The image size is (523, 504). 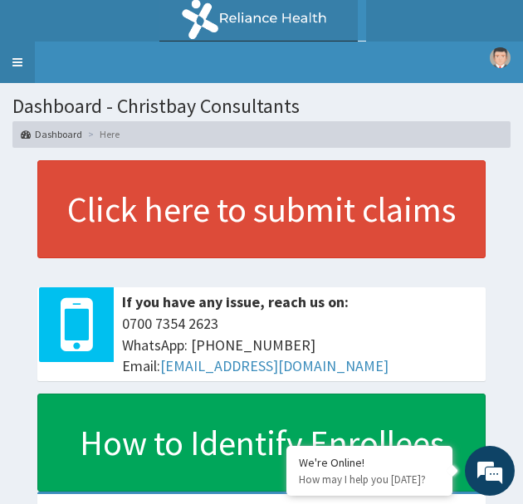 What do you see at coordinates (370, 463) in the screenshot?
I see `div: We're Online!` at bounding box center [370, 463].